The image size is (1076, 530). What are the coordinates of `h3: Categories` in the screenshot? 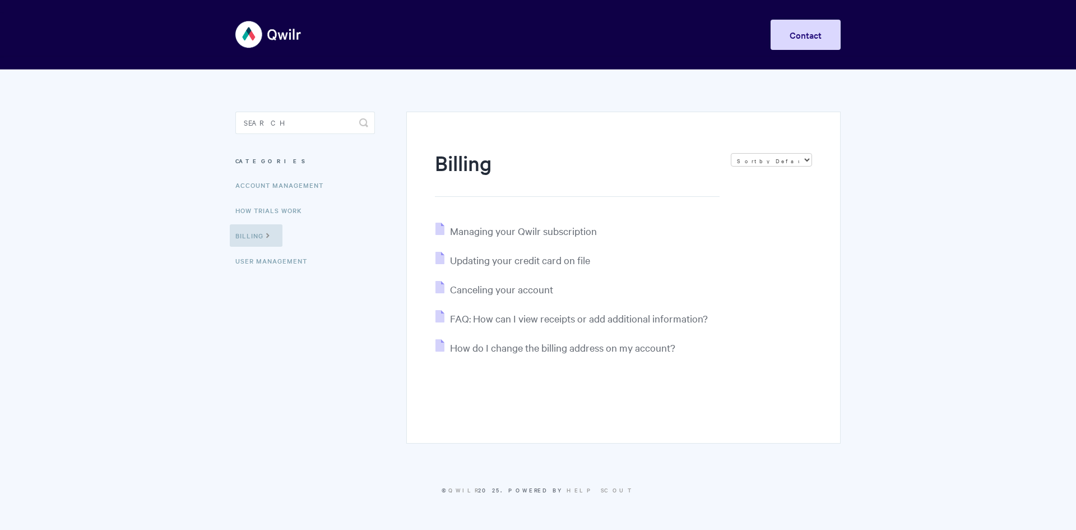 It's located at (305, 161).